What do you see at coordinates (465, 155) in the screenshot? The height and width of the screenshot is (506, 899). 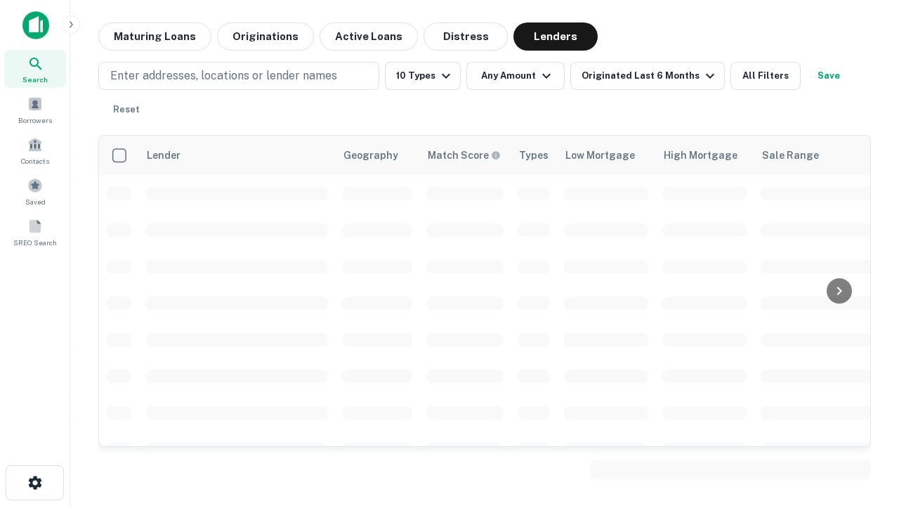 I see `th: Capitalize uses an advanced AI algorithm to match your search with the best lender. The match sco...` at bounding box center [465, 155].